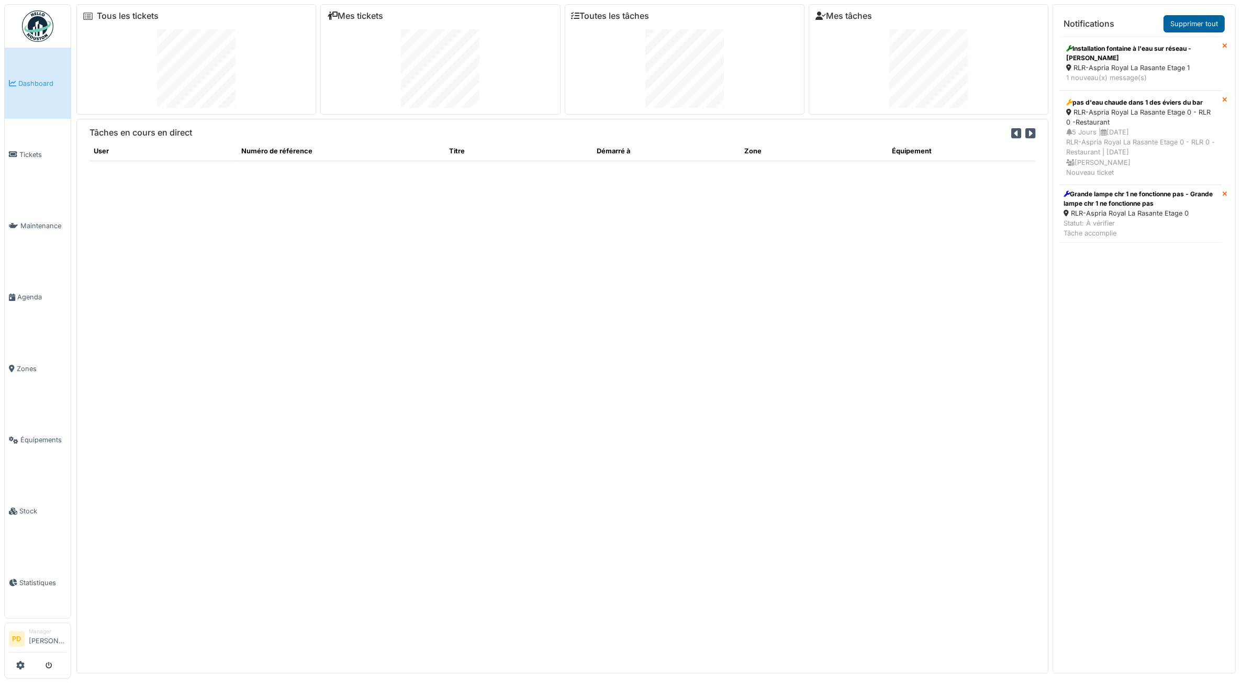  I want to click on div: RLR-Aspria Royal La Rasante Etage 1, so click(1141, 68).